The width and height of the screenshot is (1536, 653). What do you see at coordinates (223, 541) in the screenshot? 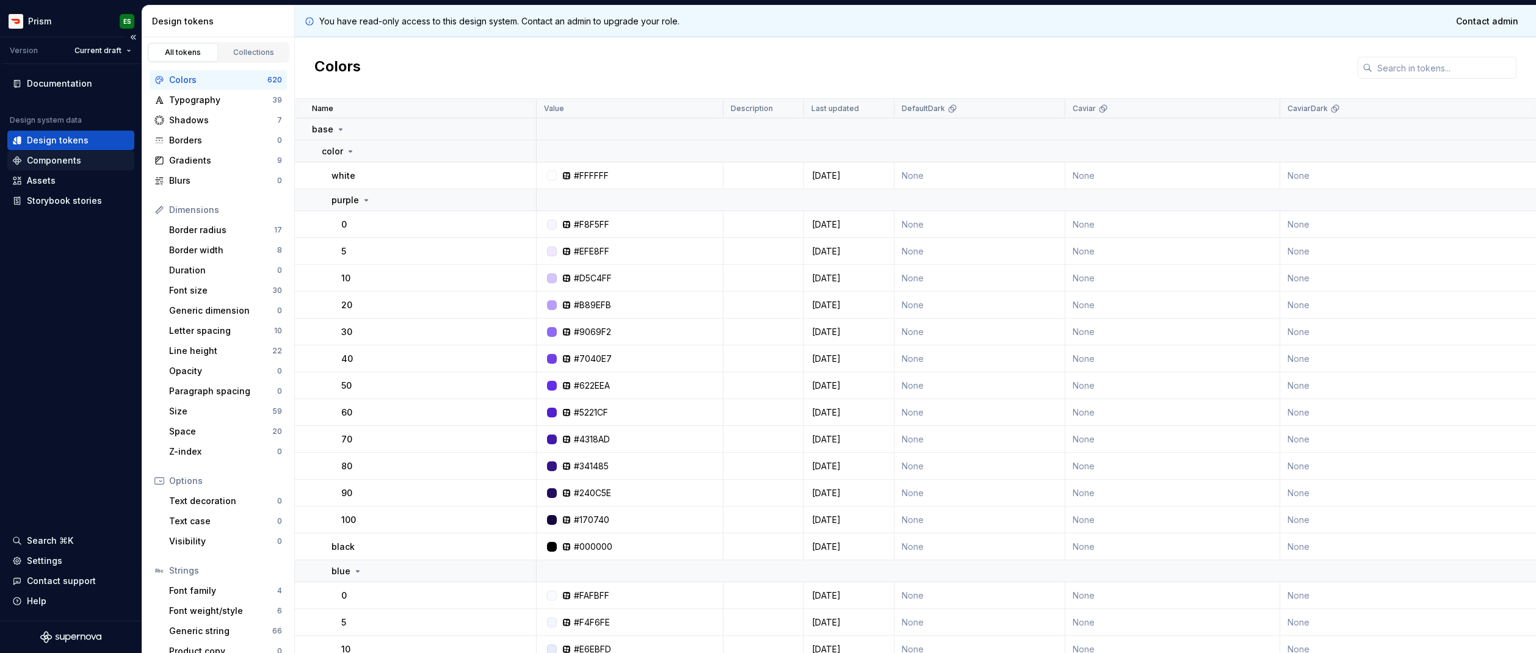
I see `div: Visibility` at bounding box center [223, 541].